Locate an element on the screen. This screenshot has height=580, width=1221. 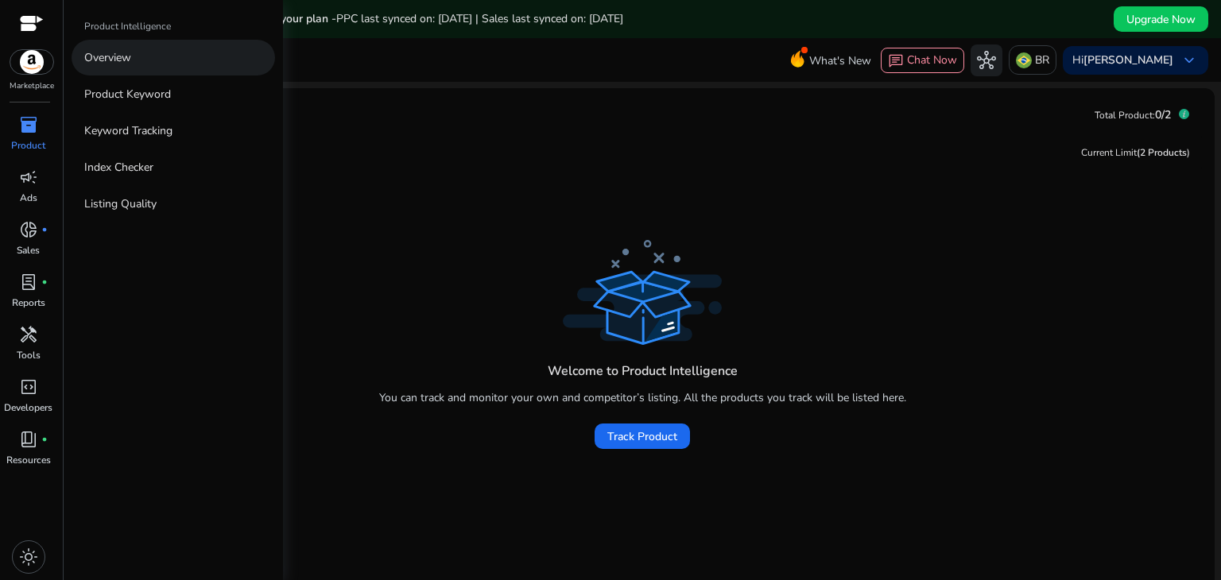
p: Marketplace is located at coordinates (32, 86).